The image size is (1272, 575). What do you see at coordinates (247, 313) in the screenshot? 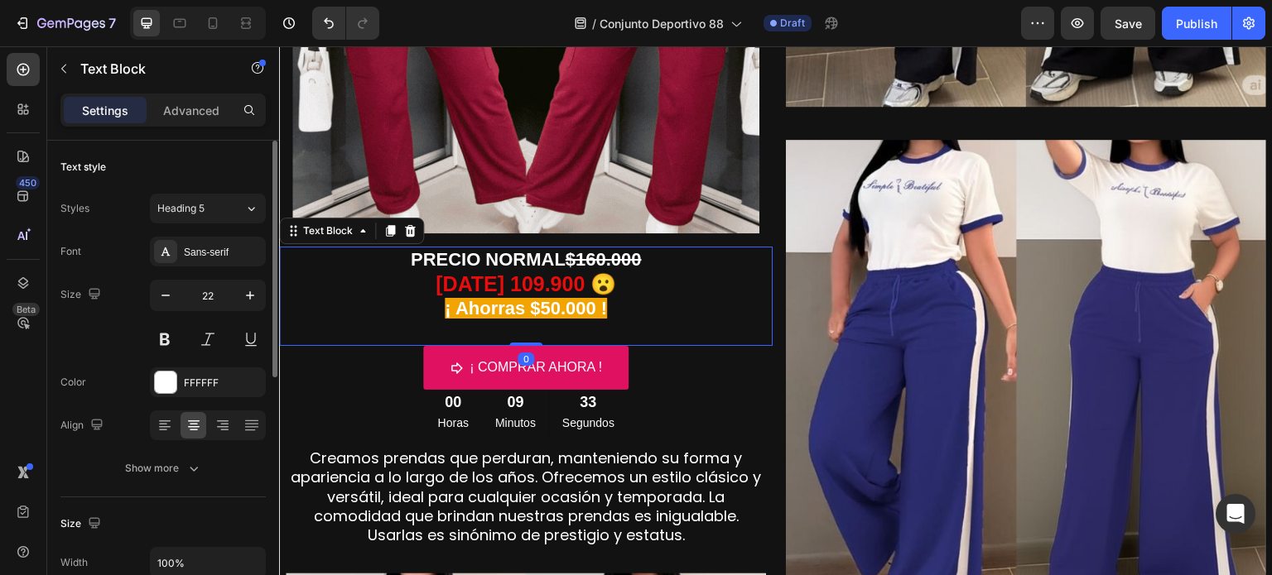
I see `div: 0` at bounding box center [247, 313].